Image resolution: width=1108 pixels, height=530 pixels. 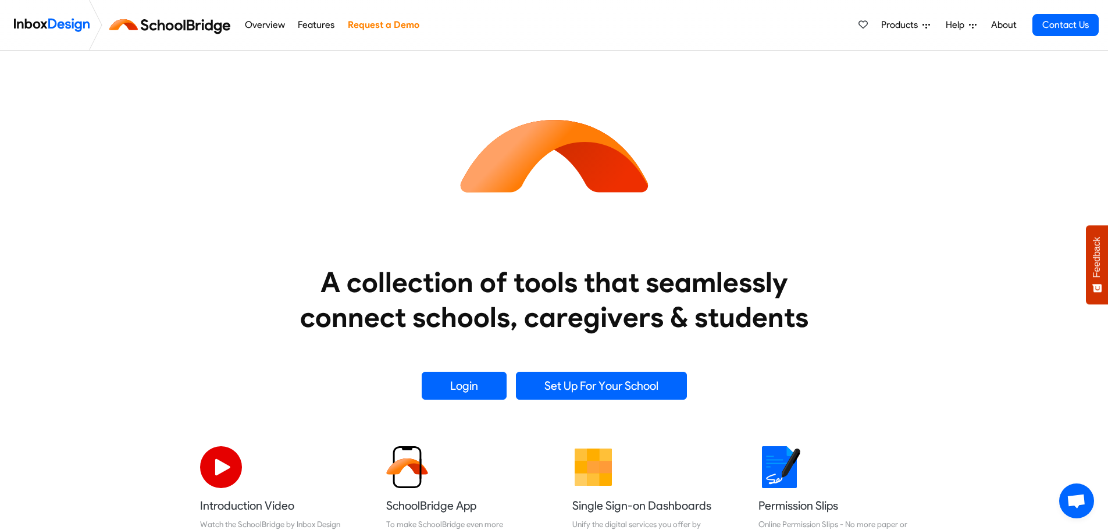 What do you see at coordinates (961, 25) in the screenshot?
I see `a: Help` at bounding box center [961, 25].